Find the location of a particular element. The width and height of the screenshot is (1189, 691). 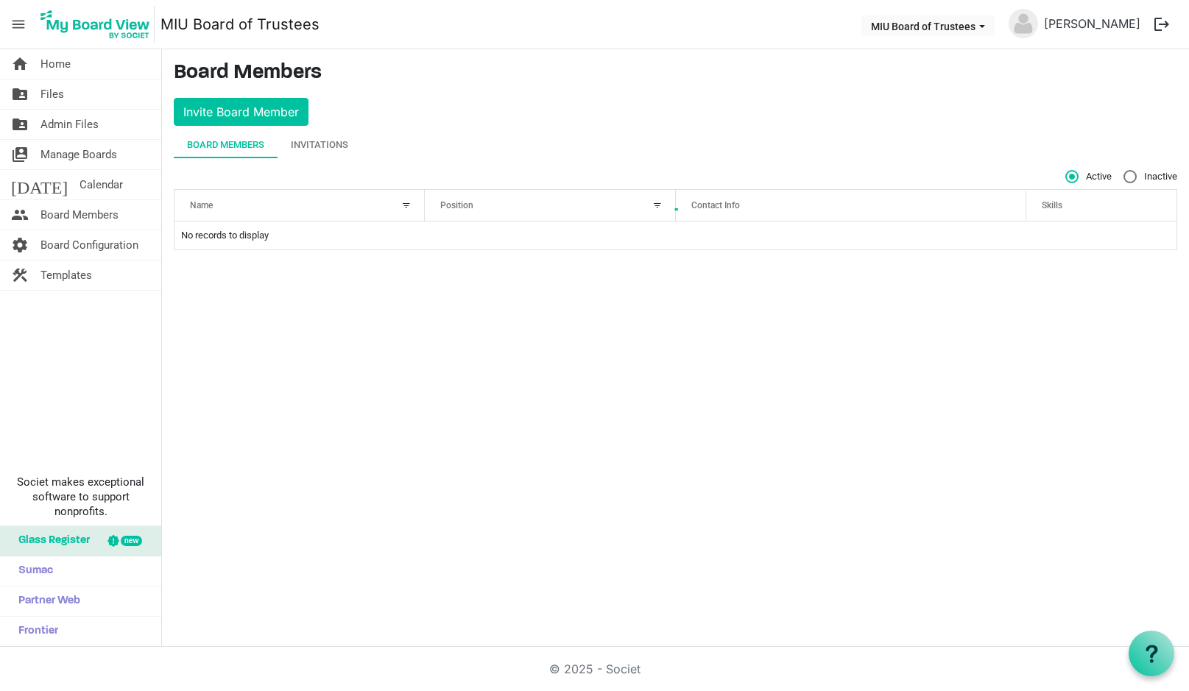

span: Files is located at coordinates (52, 94).